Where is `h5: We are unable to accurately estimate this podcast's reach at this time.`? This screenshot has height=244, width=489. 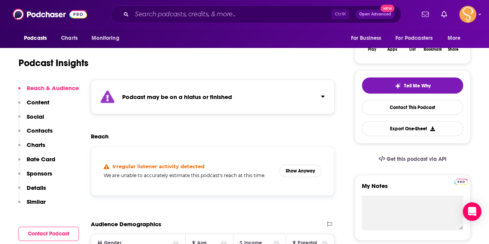
h5: We are unable to accurately estimate this podcast's reach at this time. is located at coordinates (188, 175).